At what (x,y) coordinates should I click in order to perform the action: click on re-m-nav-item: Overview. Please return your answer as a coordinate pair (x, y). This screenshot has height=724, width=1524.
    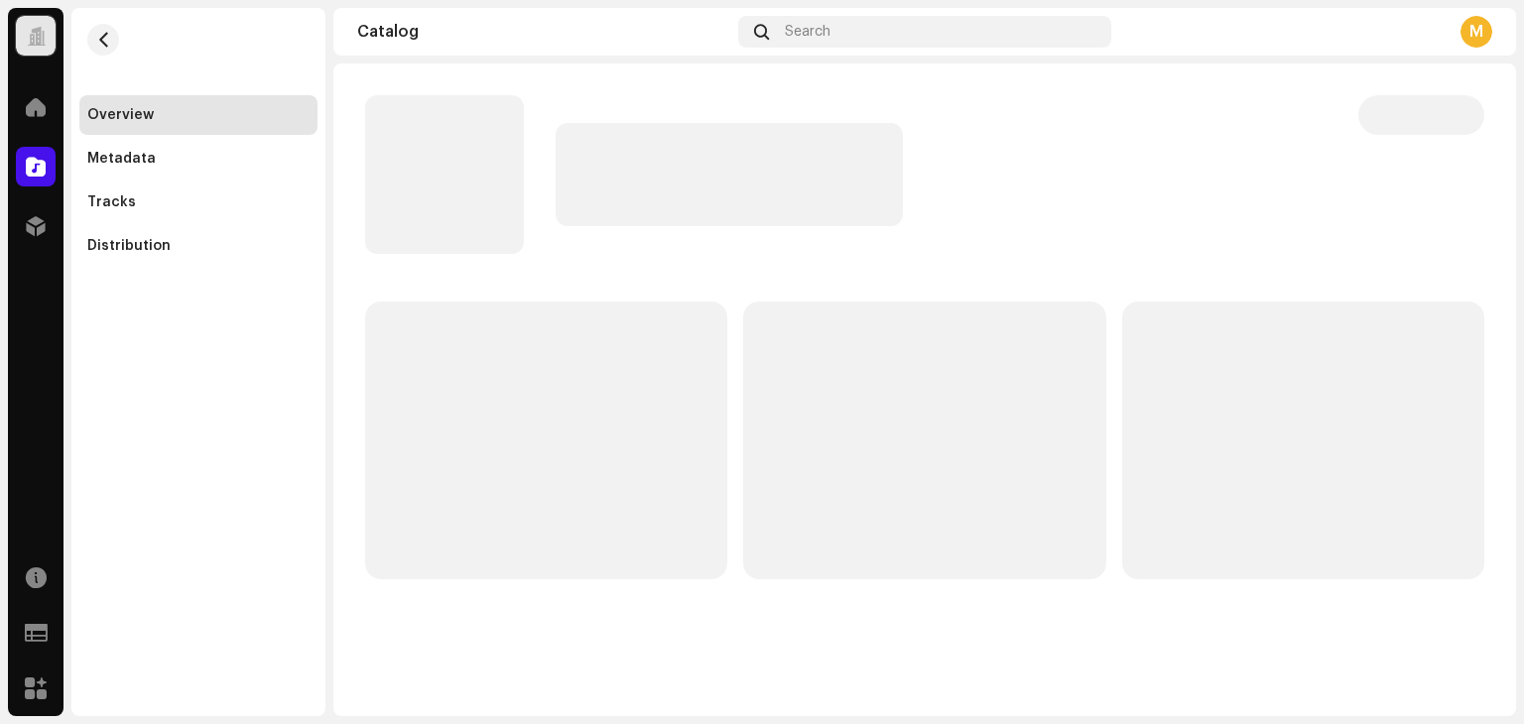
    Looking at the image, I should click on (198, 115).